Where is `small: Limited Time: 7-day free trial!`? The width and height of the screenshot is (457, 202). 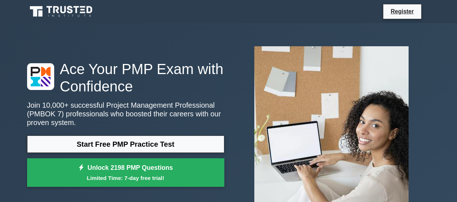 small: Limited Time: 7-day free trial! is located at coordinates (126, 178).